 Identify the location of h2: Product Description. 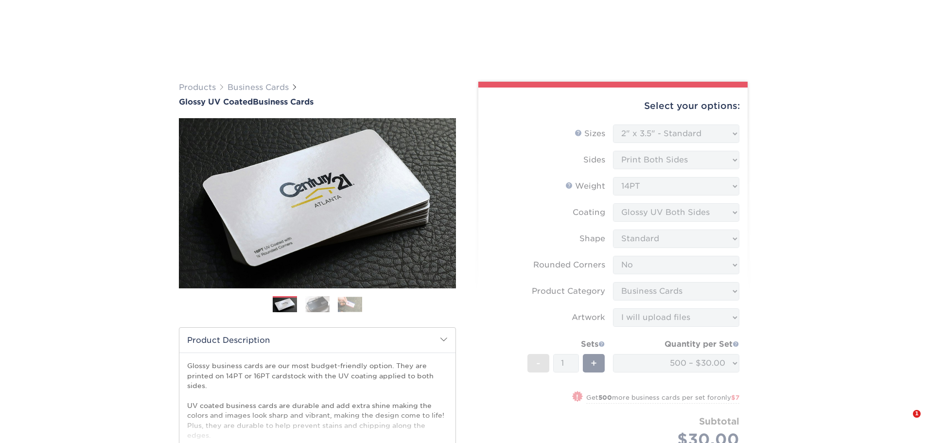
(317, 340).